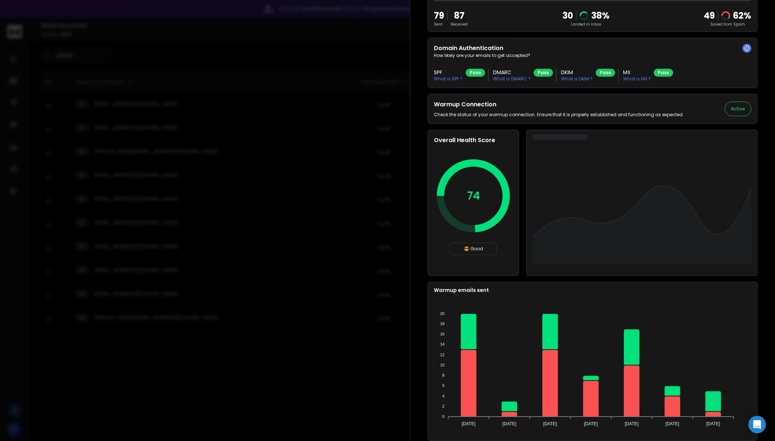 The image size is (775, 441). What do you see at coordinates (592, 55) in the screenshot?
I see `p: How likely are your emails to get accepted?` at bounding box center [592, 55].